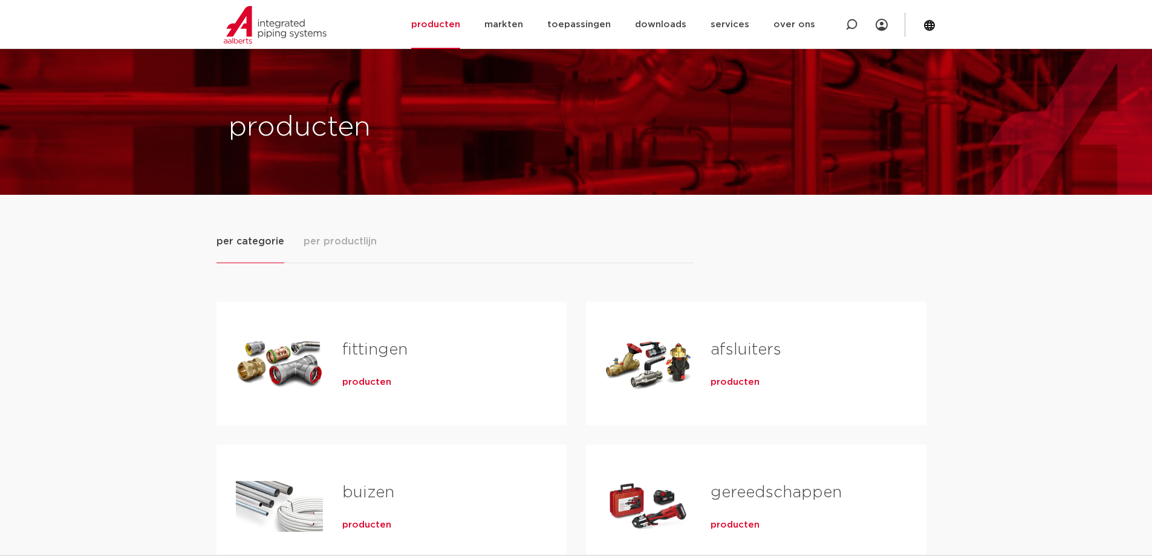 Image resolution: width=1152 pixels, height=556 pixels. What do you see at coordinates (375, 350) in the screenshot?
I see `a: fittingen` at bounding box center [375, 350].